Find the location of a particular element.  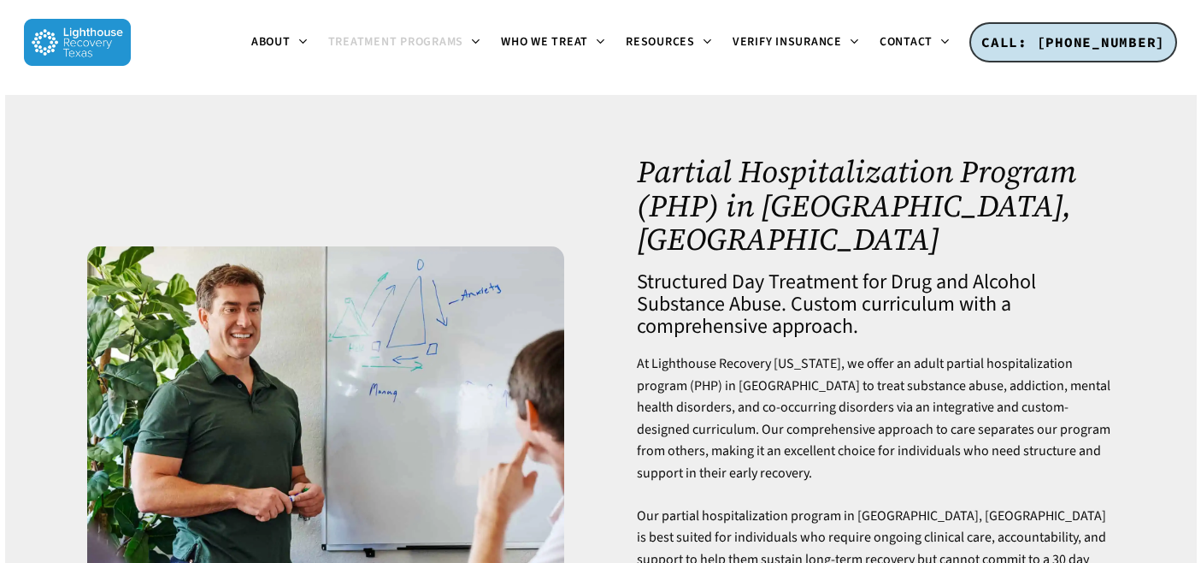

img: Lighthouse Recovery Texas is located at coordinates (77, 42).